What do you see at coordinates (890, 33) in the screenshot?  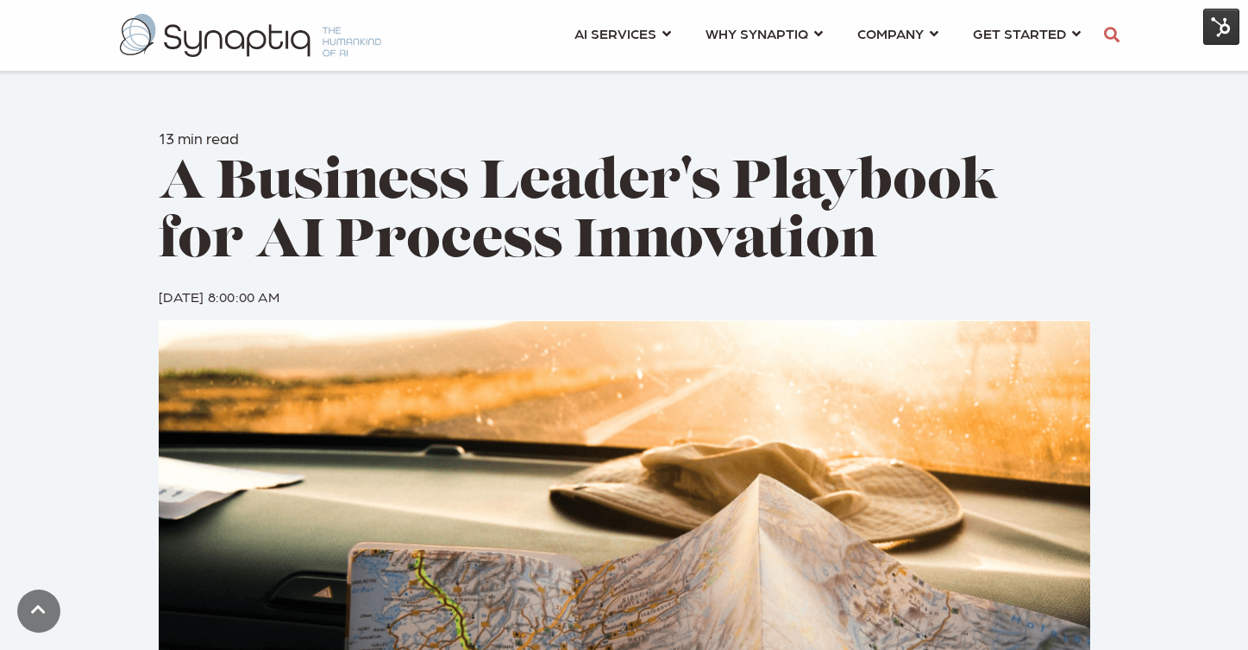 I see `span: COMPANY` at bounding box center [890, 33].